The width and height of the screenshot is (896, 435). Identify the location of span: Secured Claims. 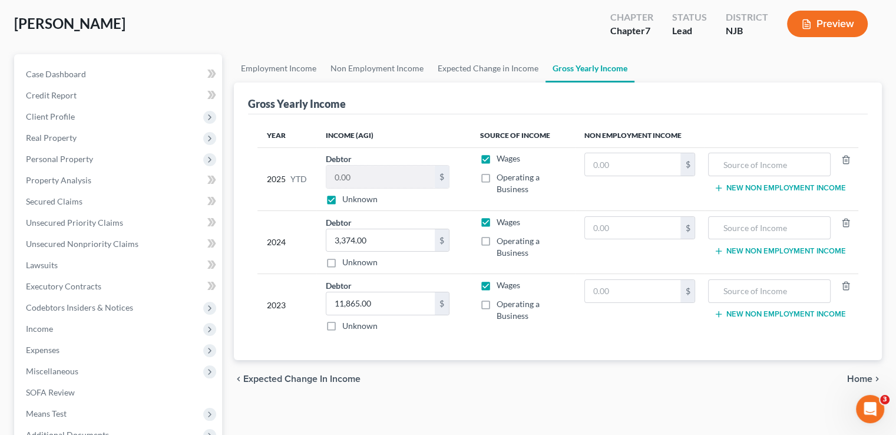
(54, 201).